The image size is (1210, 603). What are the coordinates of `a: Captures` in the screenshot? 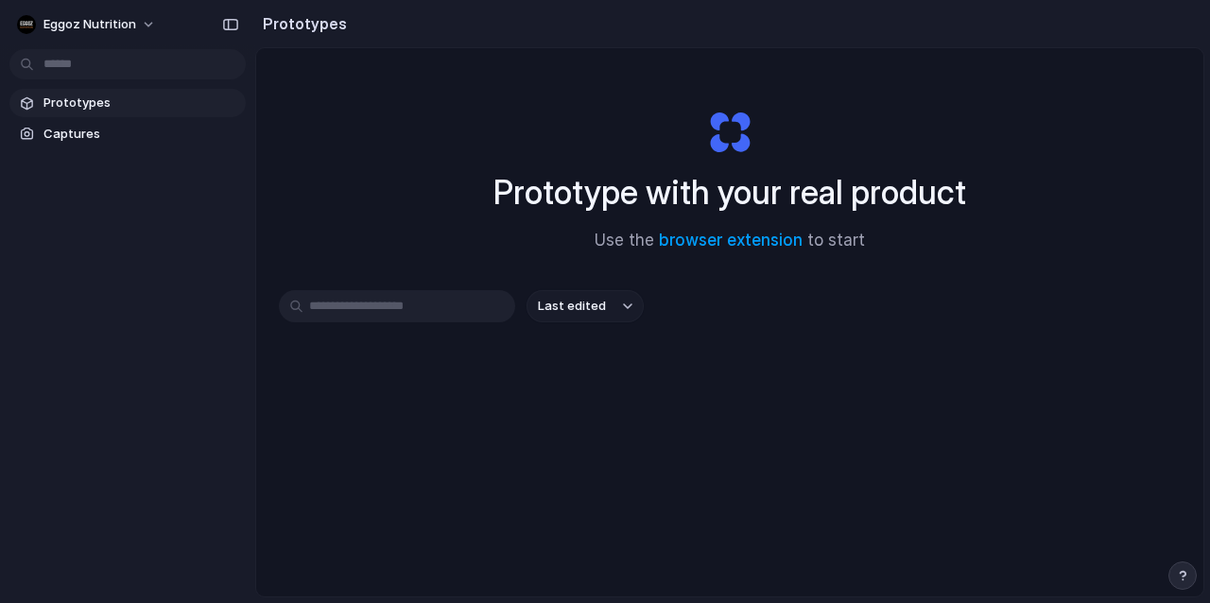 It's located at (128, 134).